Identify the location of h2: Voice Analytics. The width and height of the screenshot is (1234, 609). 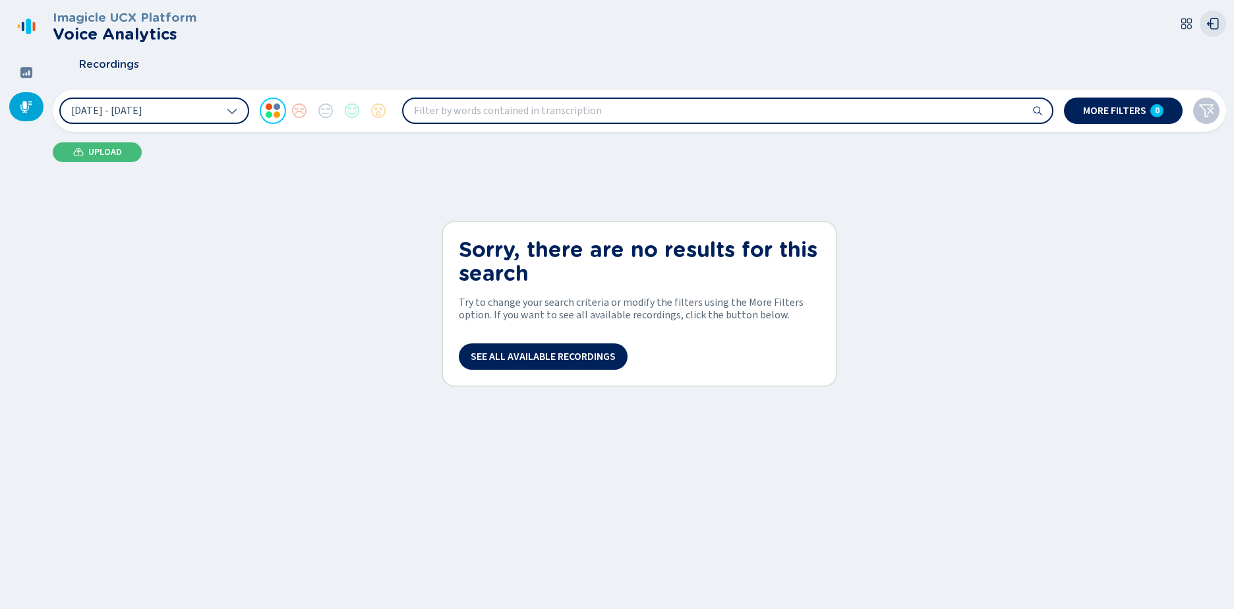
(125, 34).